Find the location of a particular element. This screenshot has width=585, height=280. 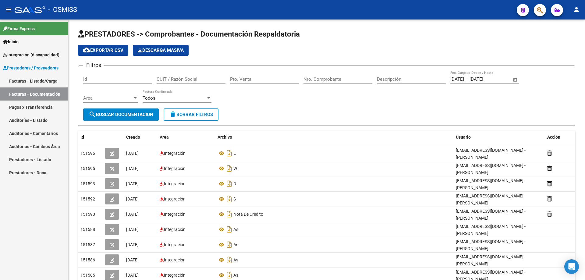

mat-icon: person is located at coordinates (576, 9).